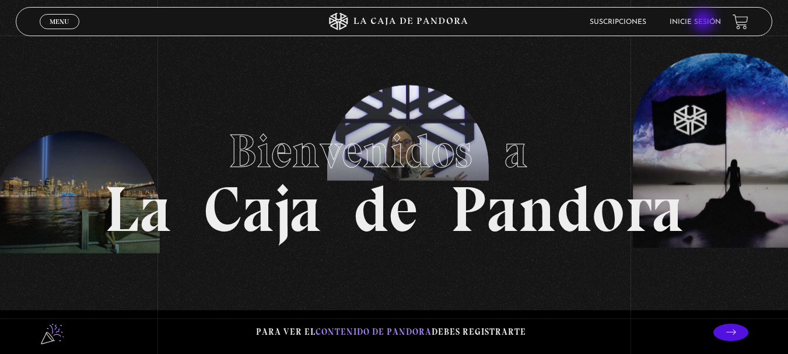 This screenshot has height=354, width=788. Describe the element at coordinates (618, 22) in the screenshot. I see `a: Suscripciones` at that location.